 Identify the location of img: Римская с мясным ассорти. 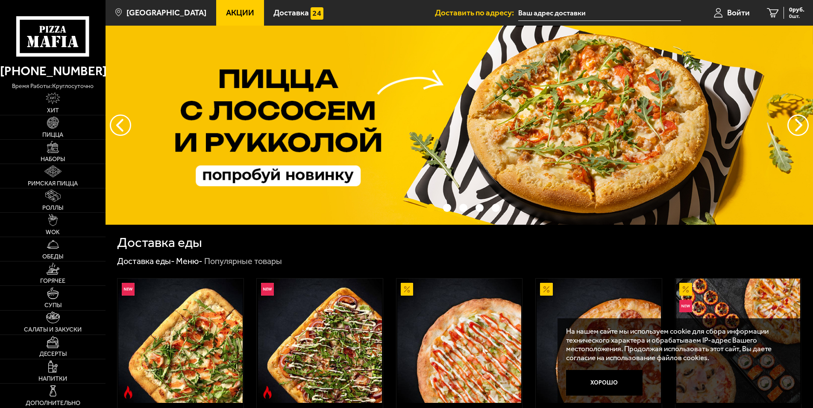
(320, 340).